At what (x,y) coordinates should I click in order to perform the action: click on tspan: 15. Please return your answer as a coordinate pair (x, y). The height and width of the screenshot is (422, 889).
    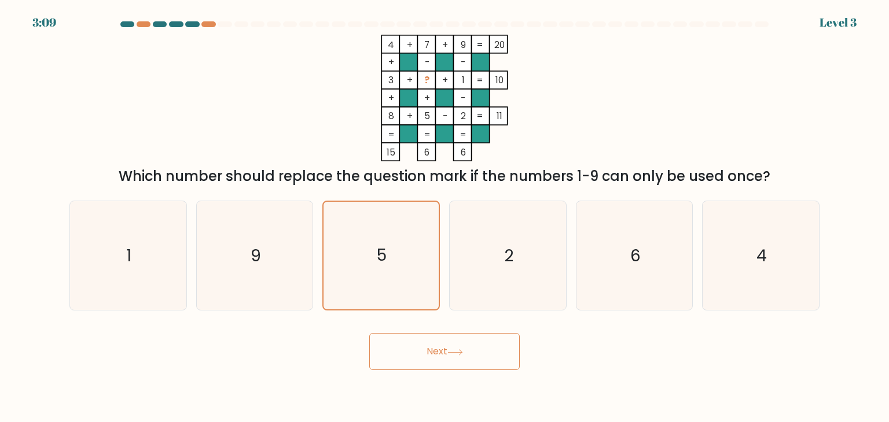
    Looking at the image, I should click on (391, 152).